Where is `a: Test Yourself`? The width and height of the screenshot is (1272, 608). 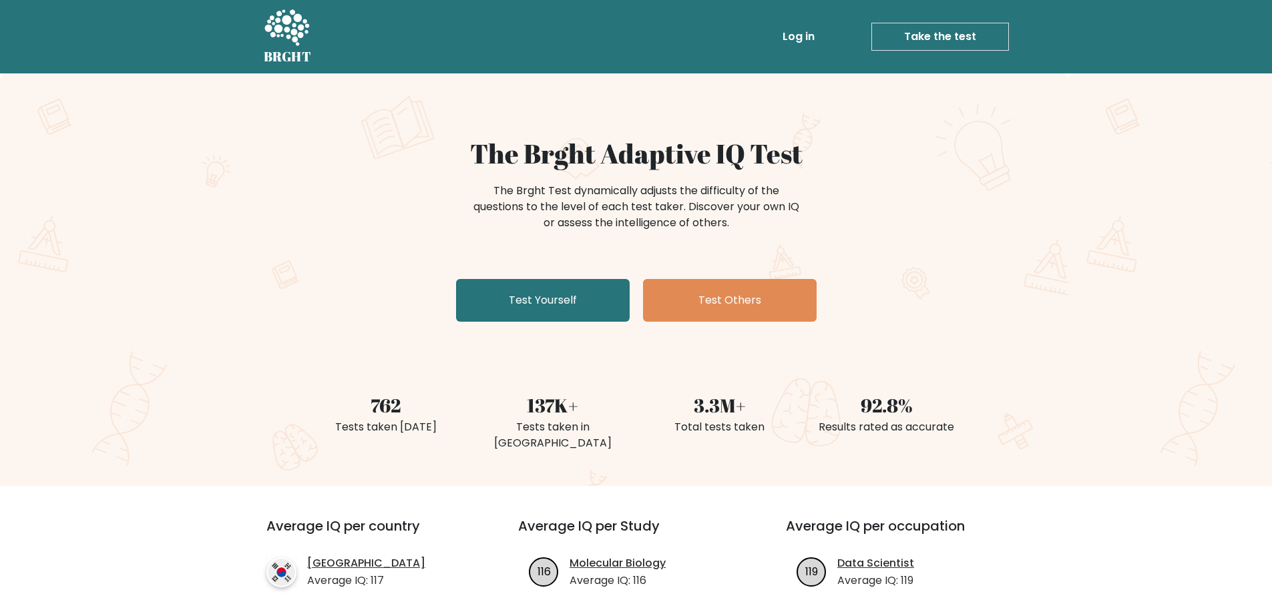 a: Test Yourself is located at coordinates (543, 300).